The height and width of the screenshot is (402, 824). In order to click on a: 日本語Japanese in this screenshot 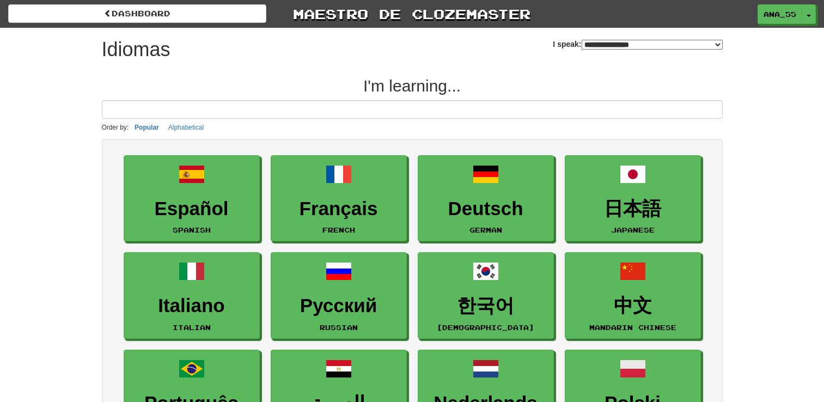, I will do `click(633, 198)`.